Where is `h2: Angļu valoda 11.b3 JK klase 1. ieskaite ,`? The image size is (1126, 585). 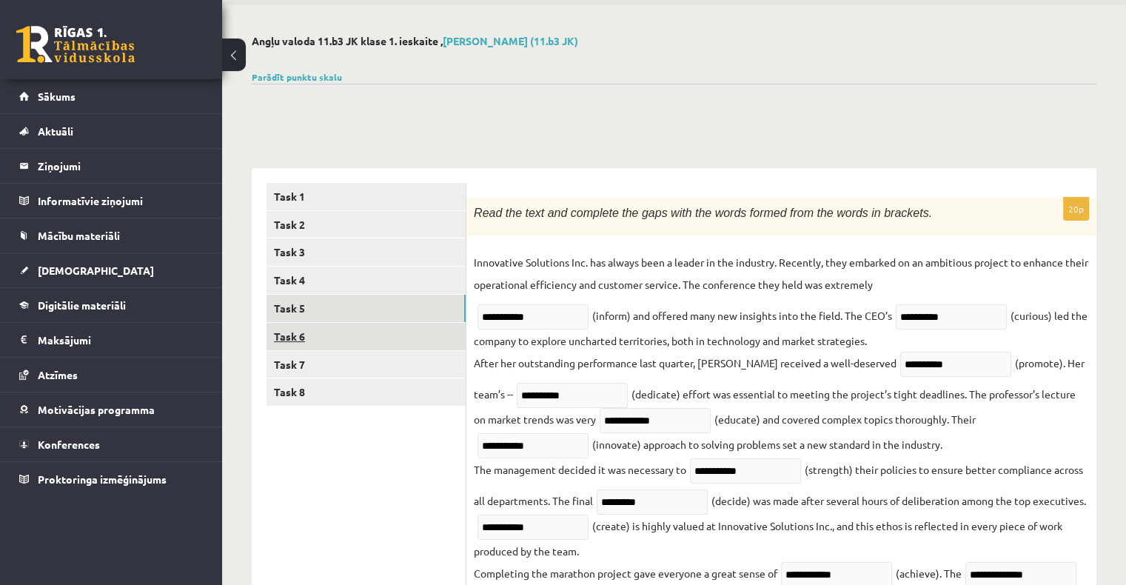 h2: Angļu valoda 11.b3 JK klase 1. ieskaite , is located at coordinates (674, 41).